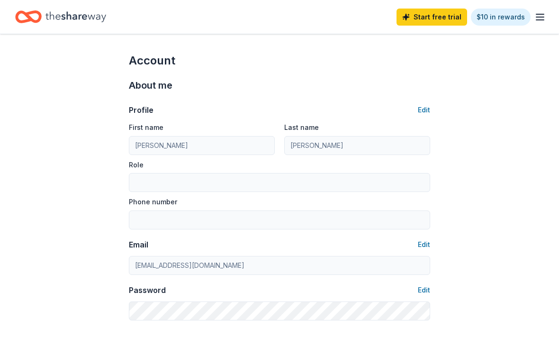 Image resolution: width=559 pixels, height=338 pixels. Describe the element at coordinates (136, 165) in the screenshot. I see `label: Role` at that location.